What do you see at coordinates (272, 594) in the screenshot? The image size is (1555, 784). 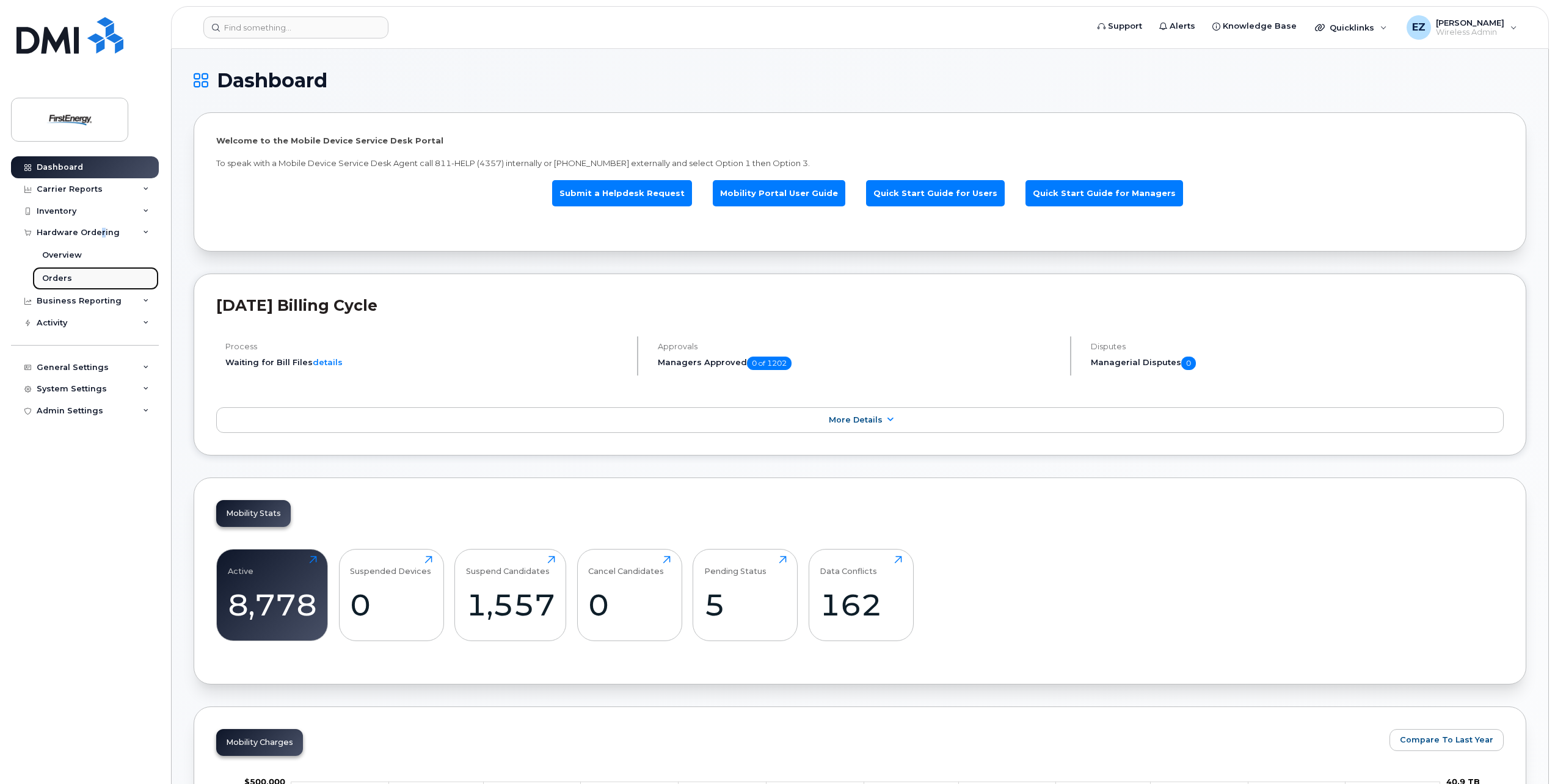 I see `a: Active8,778` at bounding box center [272, 594].